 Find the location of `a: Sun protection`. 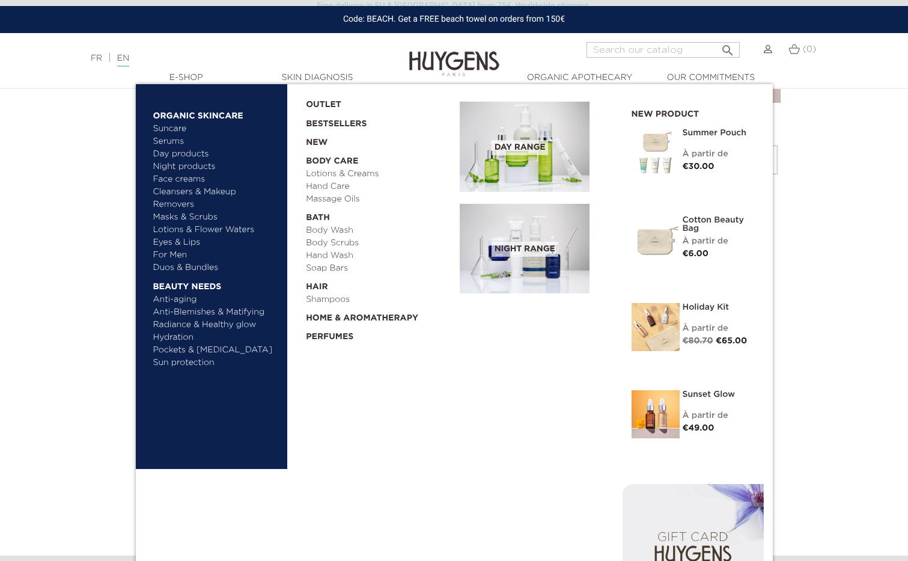

a: Sun protection is located at coordinates (216, 363).